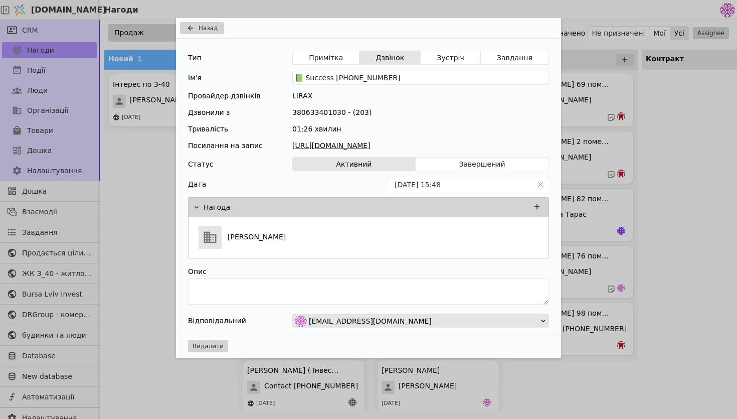 The width and height of the screenshot is (737, 419). What do you see at coordinates (194, 58) in the screenshot?
I see `div: Тип` at bounding box center [194, 58].